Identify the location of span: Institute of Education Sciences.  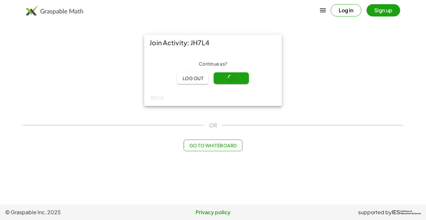
(411, 213).